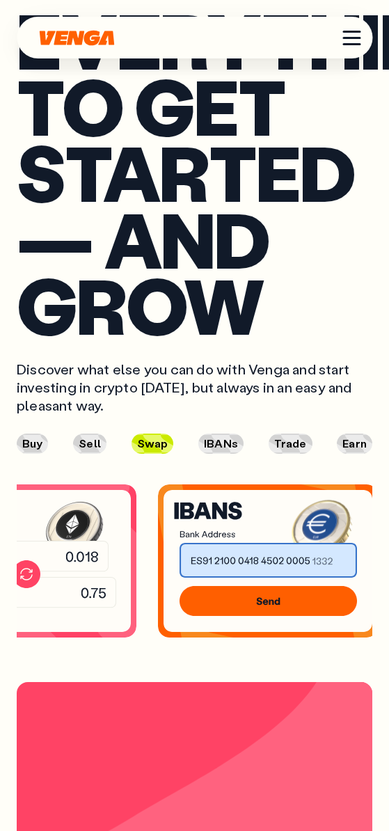 This screenshot has width=389, height=831. What do you see at coordinates (152, 443) in the screenshot?
I see `button: Swap` at bounding box center [152, 443].